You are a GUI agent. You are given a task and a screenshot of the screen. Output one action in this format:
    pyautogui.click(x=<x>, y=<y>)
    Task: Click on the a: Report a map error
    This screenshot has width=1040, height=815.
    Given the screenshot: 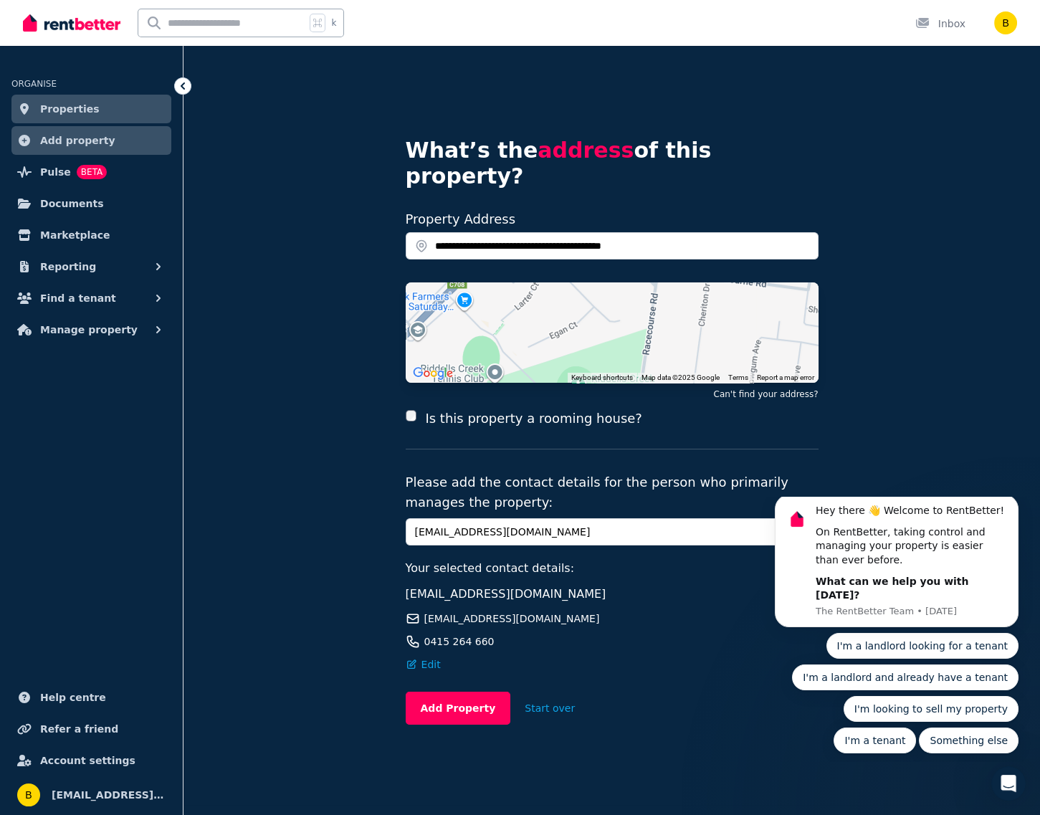 What is the action you would take?
    pyautogui.click(x=786, y=377)
    